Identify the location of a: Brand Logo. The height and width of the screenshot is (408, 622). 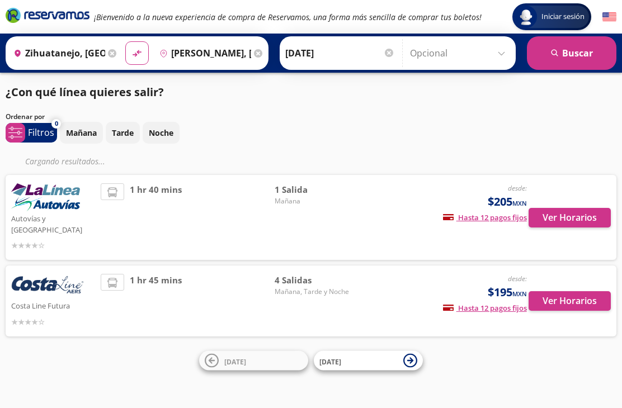
(48, 17).